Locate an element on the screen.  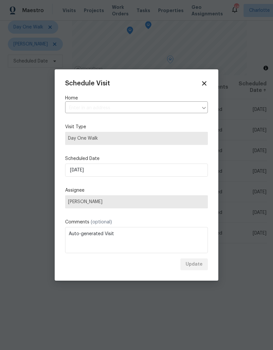
label: Scheduled Date is located at coordinates (136, 159).